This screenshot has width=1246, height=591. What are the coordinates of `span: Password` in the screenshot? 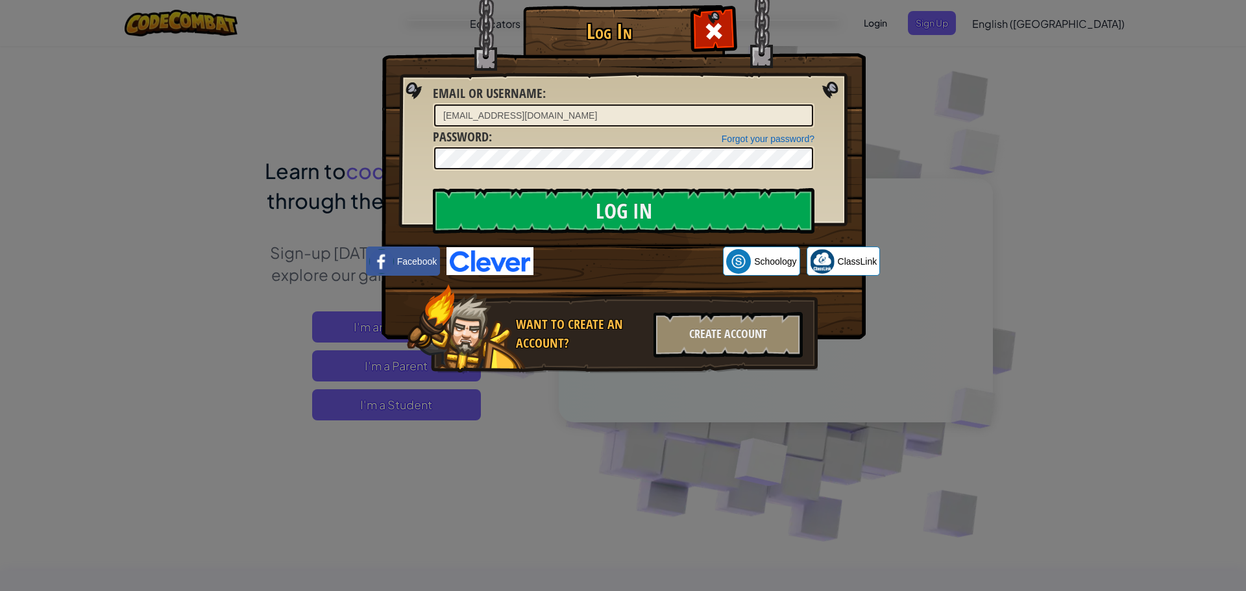 It's located at (461, 136).